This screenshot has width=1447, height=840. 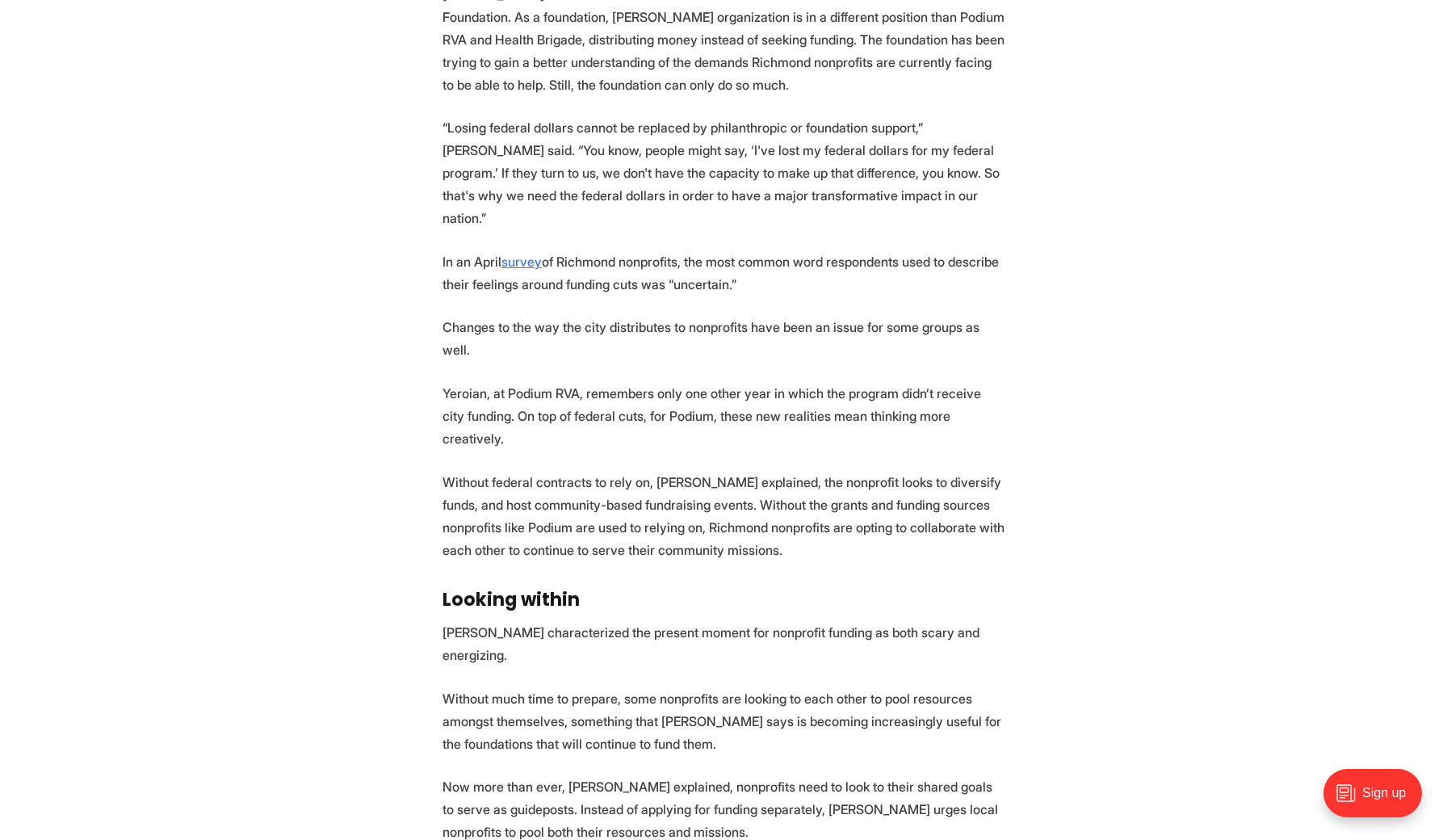 I want to click on strong: Looking within, so click(x=511, y=599).